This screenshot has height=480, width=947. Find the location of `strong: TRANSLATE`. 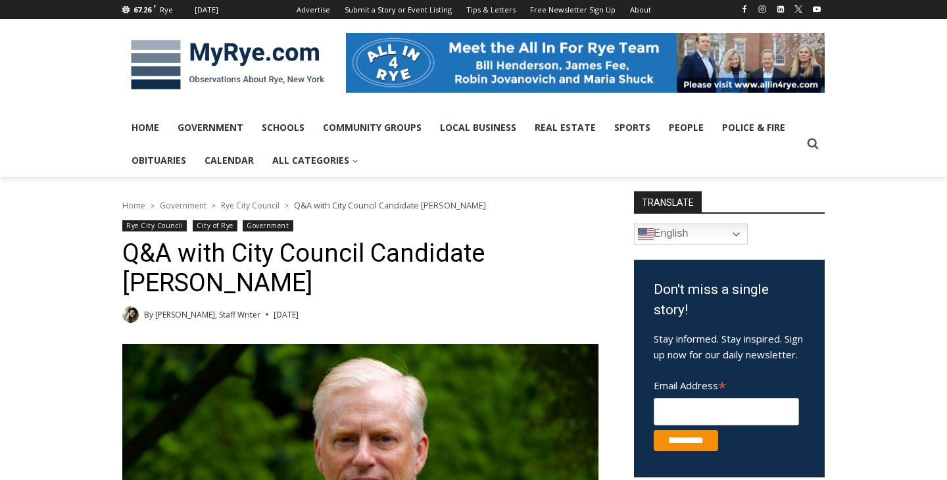

strong: TRANSLATE is located at coordinates (667, 202).